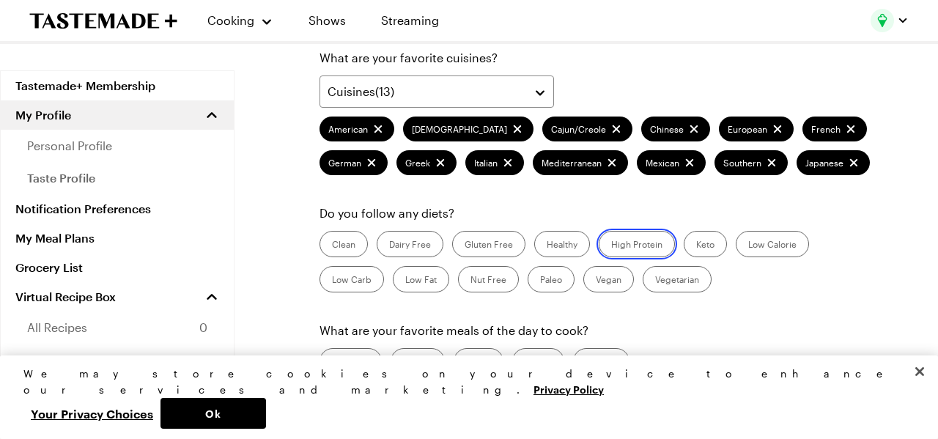  I want to click on button: remove Japanese, so click(854, 163).